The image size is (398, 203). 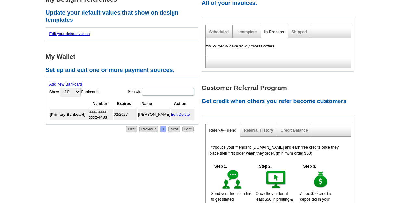 What do you see at coordinates (103, 117) in the screenshot?
I see `strong: 4433` at bounding box center [103, 117].